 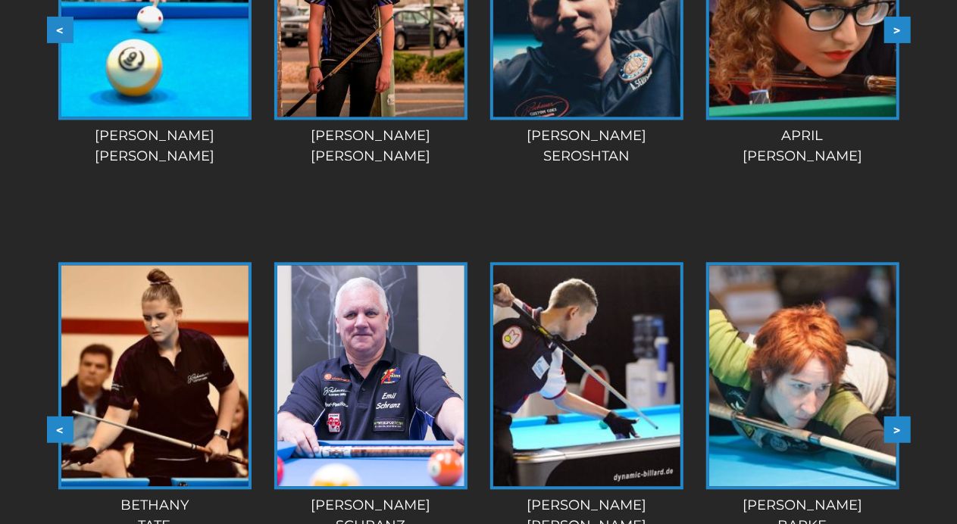 What do you see at coordinates (586, 376) in the screenshot?
I see `img: Andrei-Dzuskaev-225x320.jpg` at bounding box center [586, 376].